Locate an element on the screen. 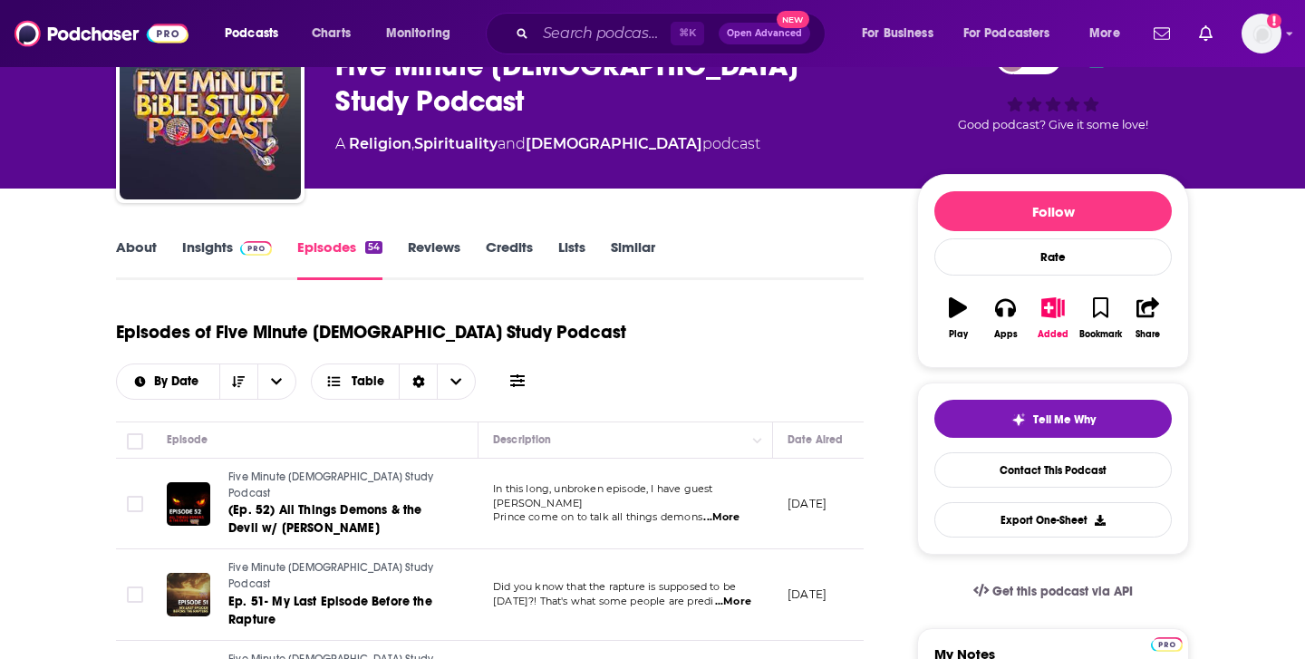 The width and height of the screenshot is (1305, 659). div: Date Aired is located at coordinates (815, 440).